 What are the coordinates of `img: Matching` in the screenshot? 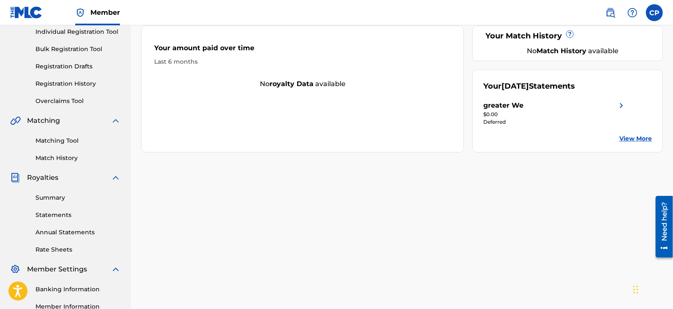 It's located at (15, 121).